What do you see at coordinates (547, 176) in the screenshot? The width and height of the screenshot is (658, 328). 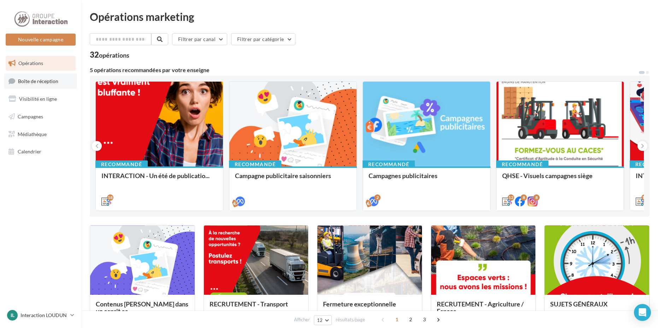 I see `span: QHSE - Visuels campagnes siège` at bounding box center [547, 176].